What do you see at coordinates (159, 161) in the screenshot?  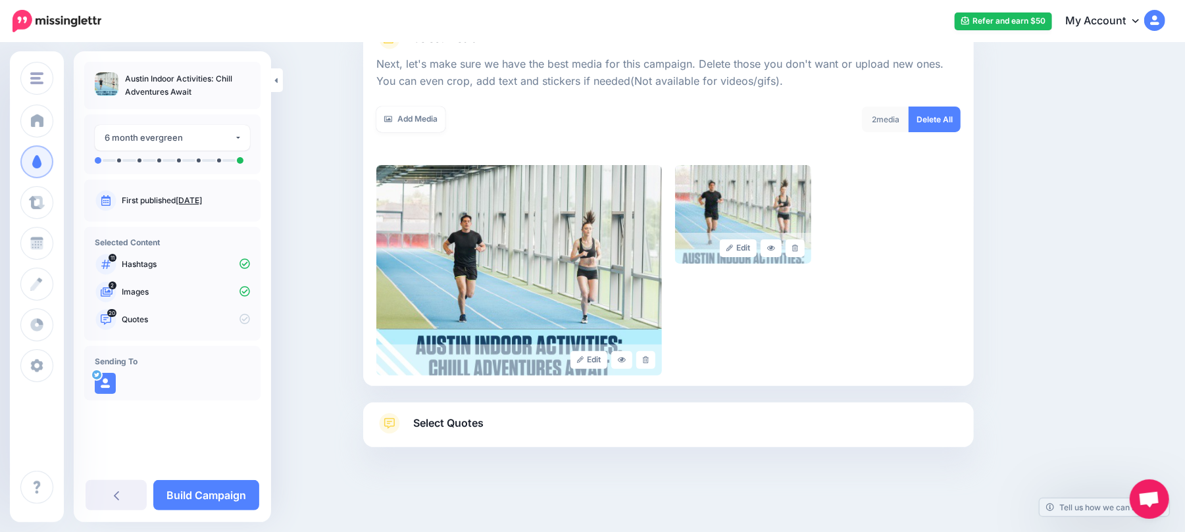 I see `li: A post will be sent on day 10` at bounding box center [159, 161].